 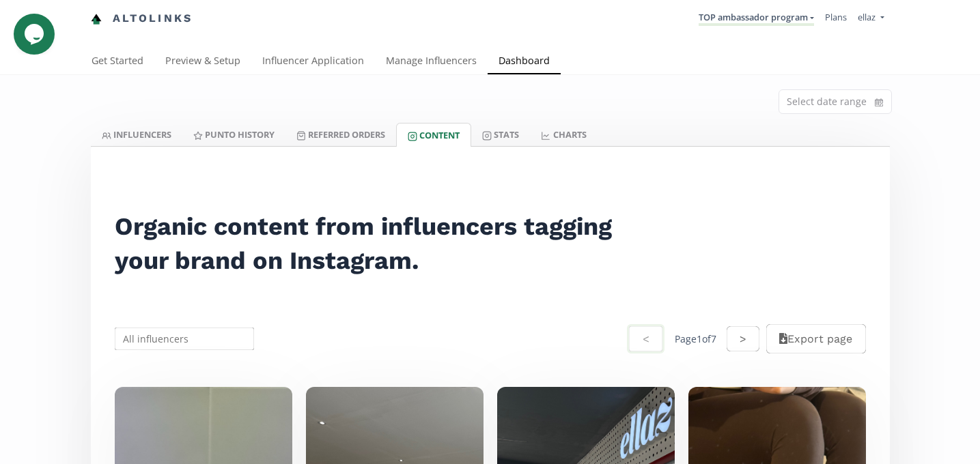 What do you see at coordinates (434, 134) in the screenshot?
I see `a: Content` at bounding box center [434, 134].